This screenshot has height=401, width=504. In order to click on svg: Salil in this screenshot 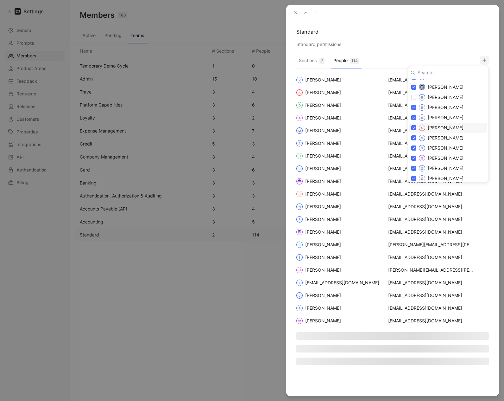, I will do `click(422, 128)`.